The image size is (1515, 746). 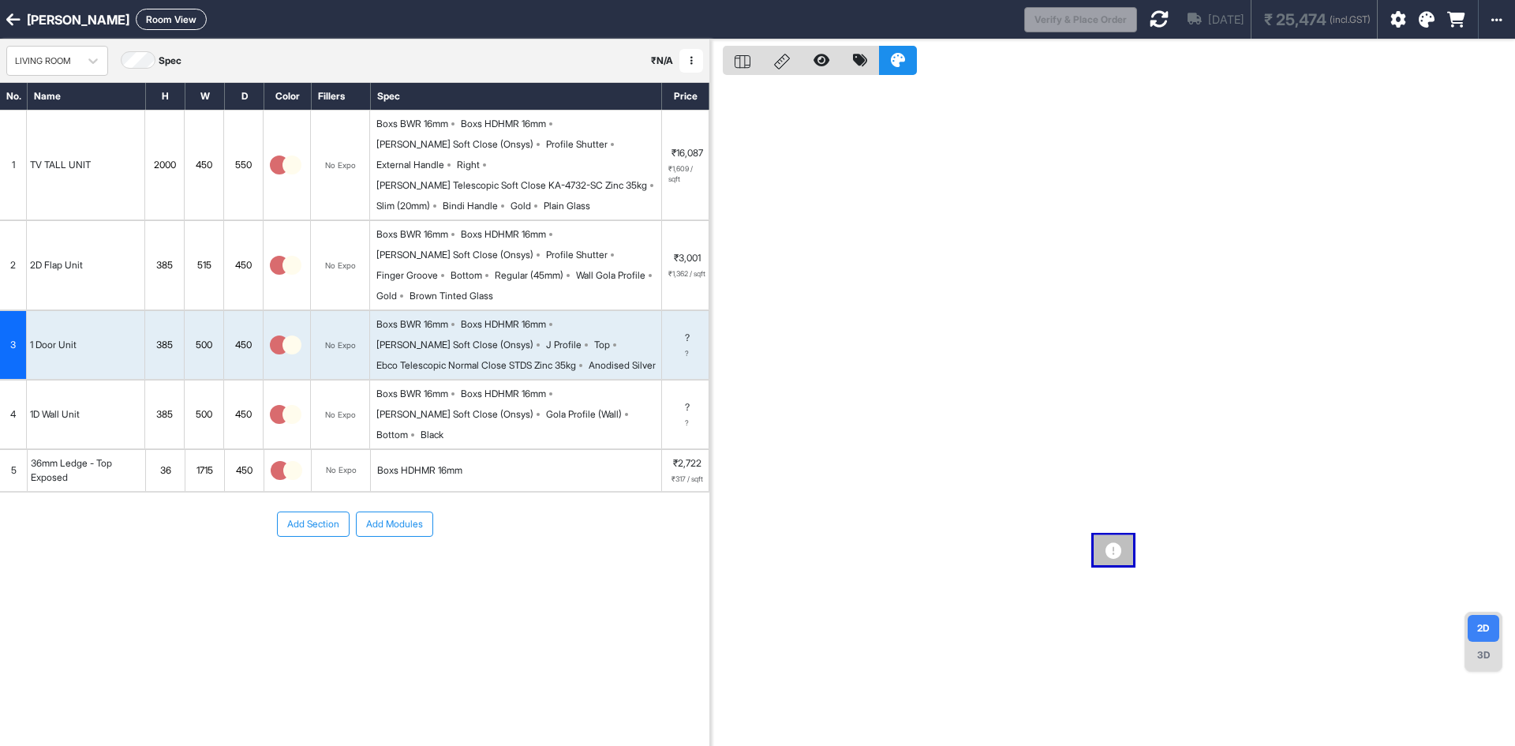 I want to click on div: H, so click(x=166, y=96).